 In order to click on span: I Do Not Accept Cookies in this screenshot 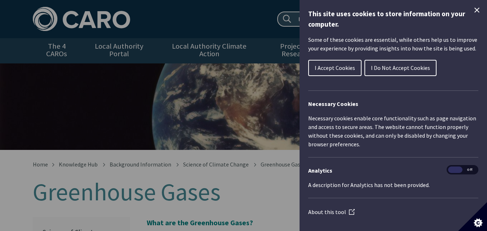, I will do `click(401, 68)`.